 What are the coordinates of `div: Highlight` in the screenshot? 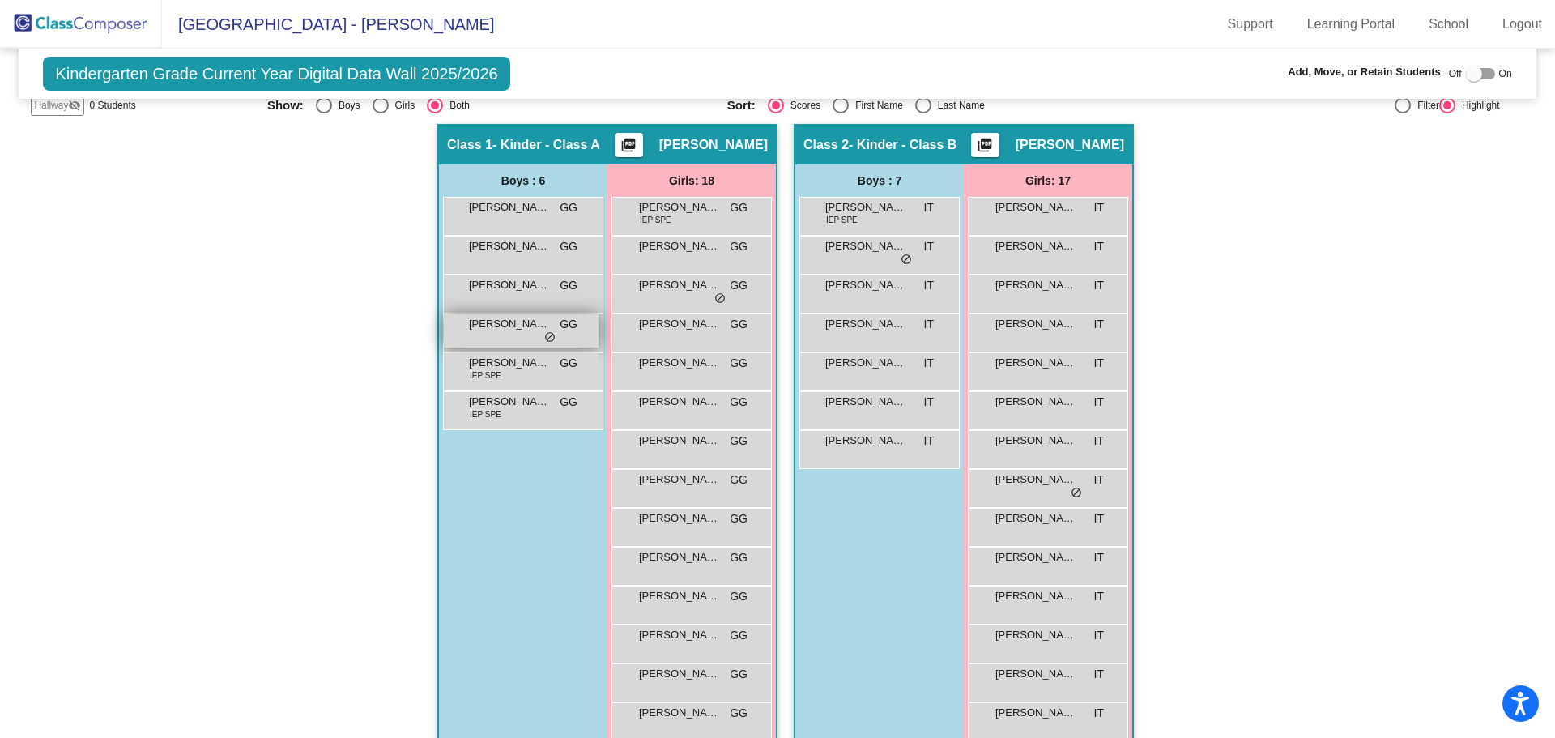 It's located at (1477, 105).